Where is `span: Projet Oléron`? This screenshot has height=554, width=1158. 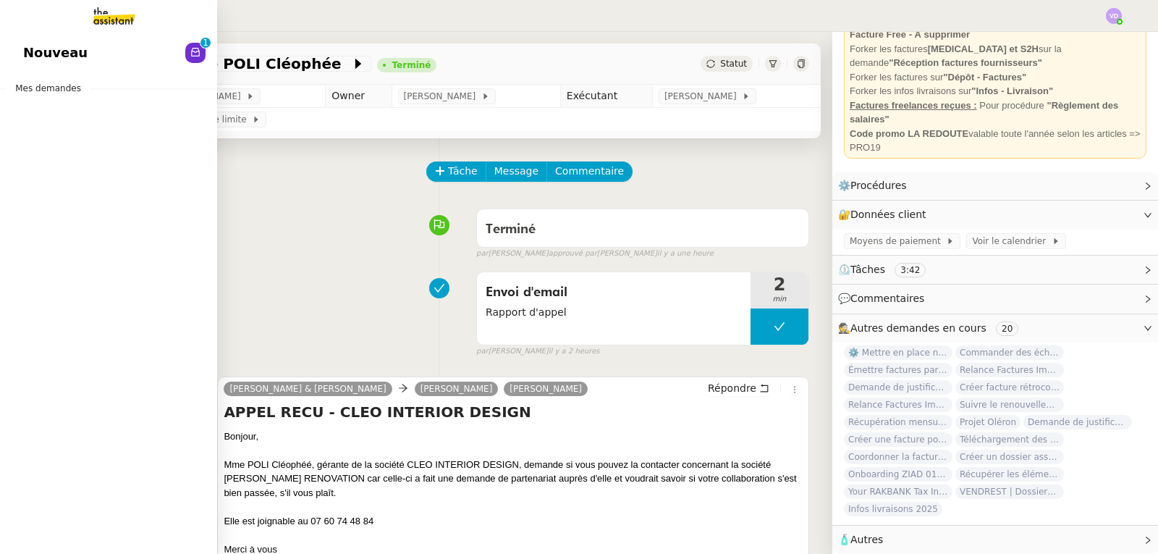 span: Projet Oléron is located at coordinates (988, 422).